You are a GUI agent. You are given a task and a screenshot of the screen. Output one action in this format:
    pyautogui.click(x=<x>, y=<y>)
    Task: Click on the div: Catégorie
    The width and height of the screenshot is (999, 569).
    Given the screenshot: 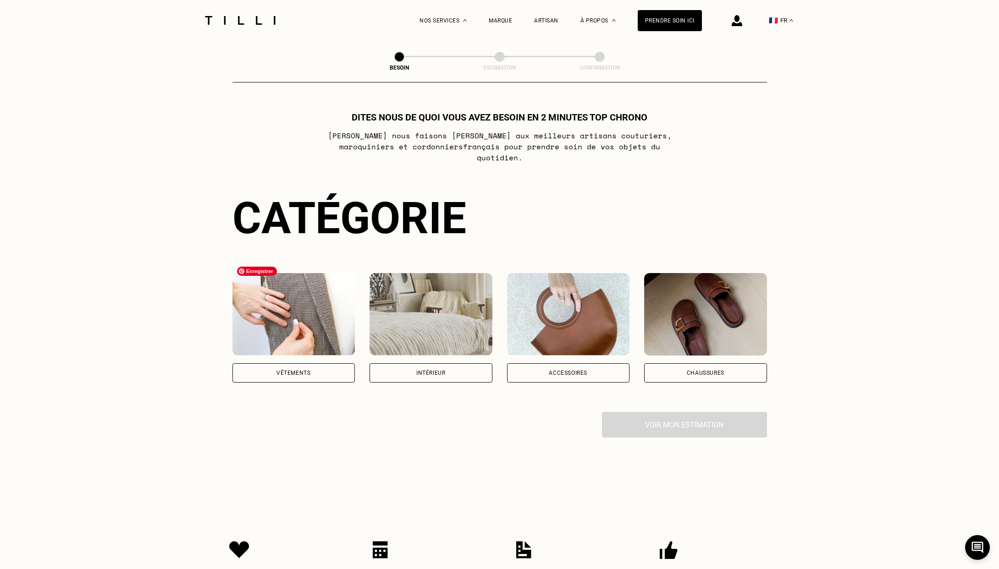 What is the action you would take?
    pyautogui.click(x=500, y=218)
    